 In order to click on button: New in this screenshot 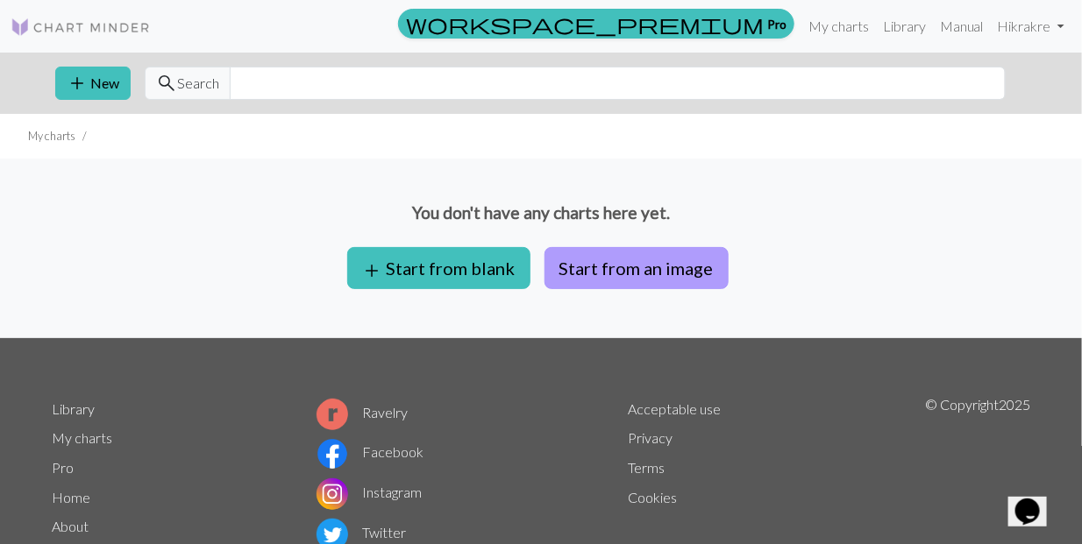, I will do `click(93, 83)`.